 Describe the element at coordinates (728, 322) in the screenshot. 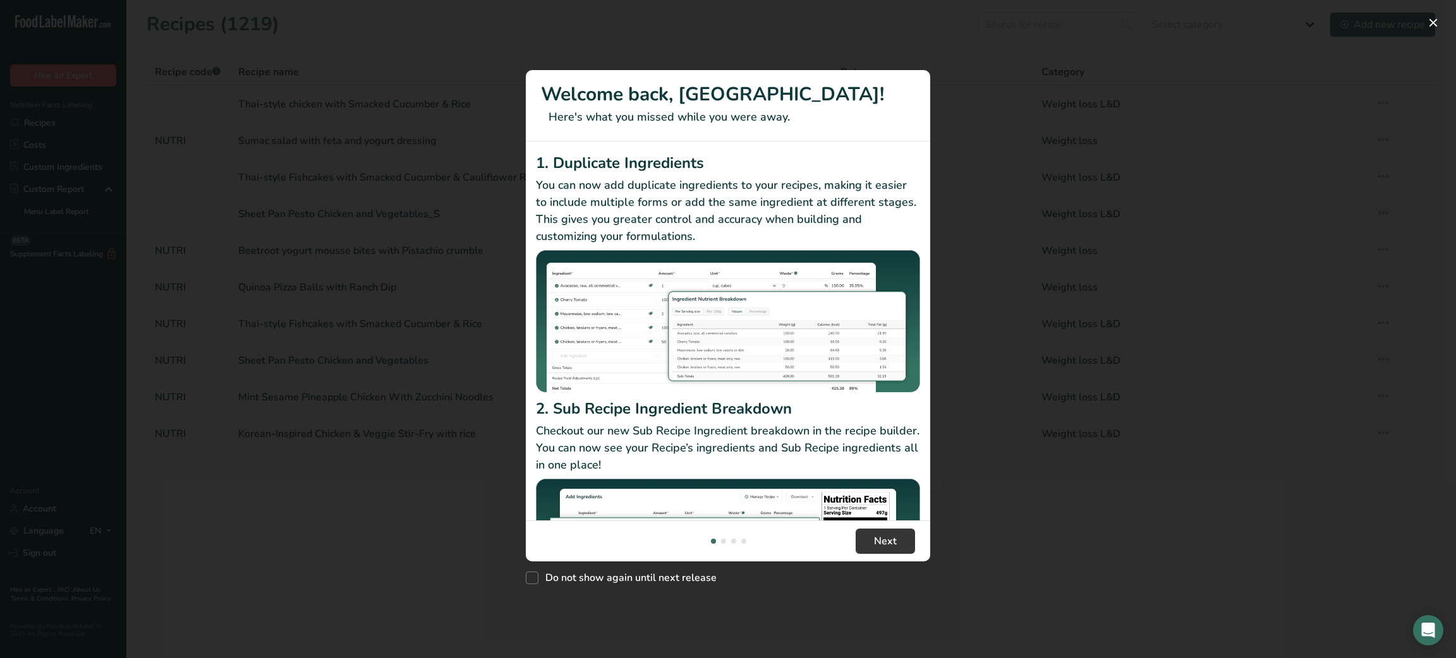

I see `img: Duplicate Ingredients` at that location.